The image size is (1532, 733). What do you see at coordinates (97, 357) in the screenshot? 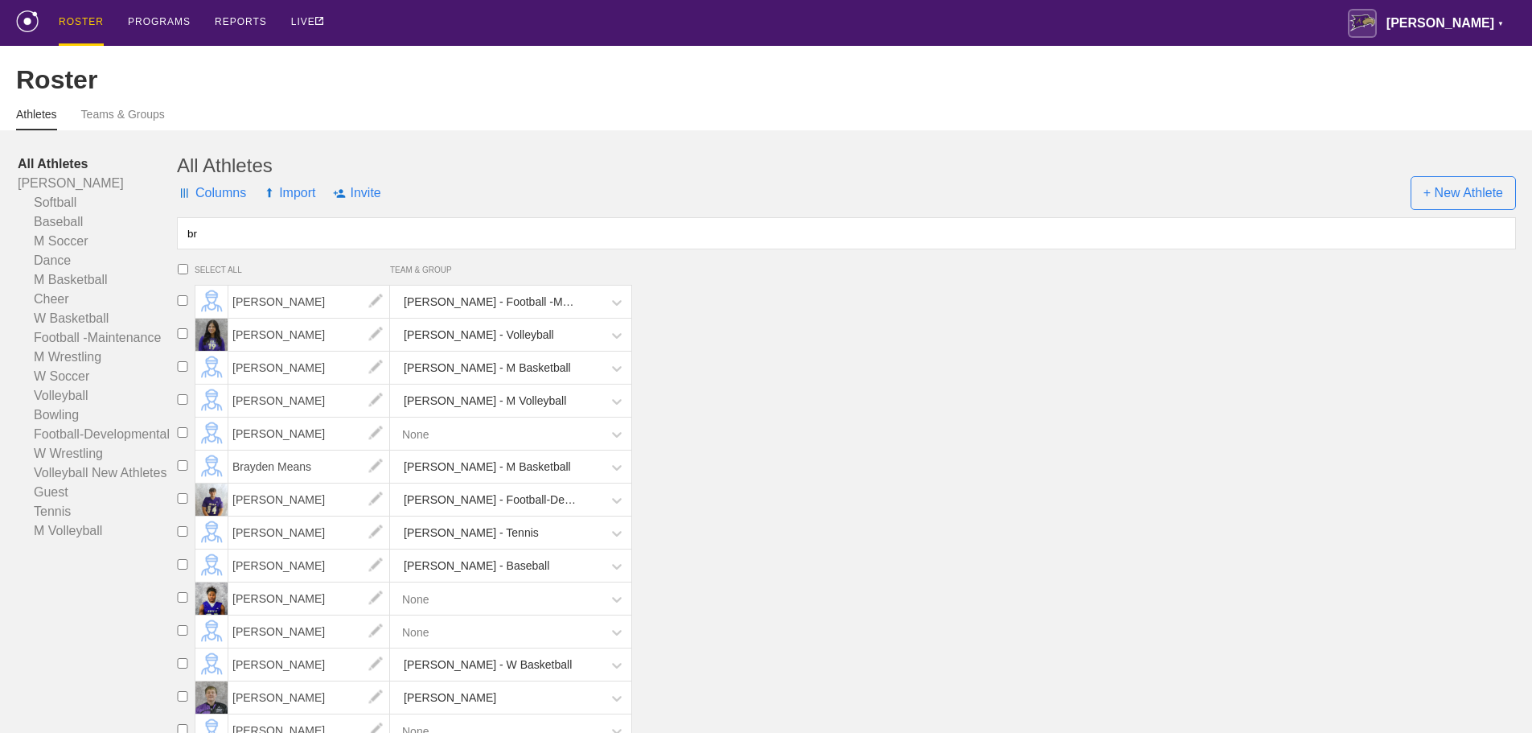
I see `a: M Wrestling` at bounding box center [97, 357].